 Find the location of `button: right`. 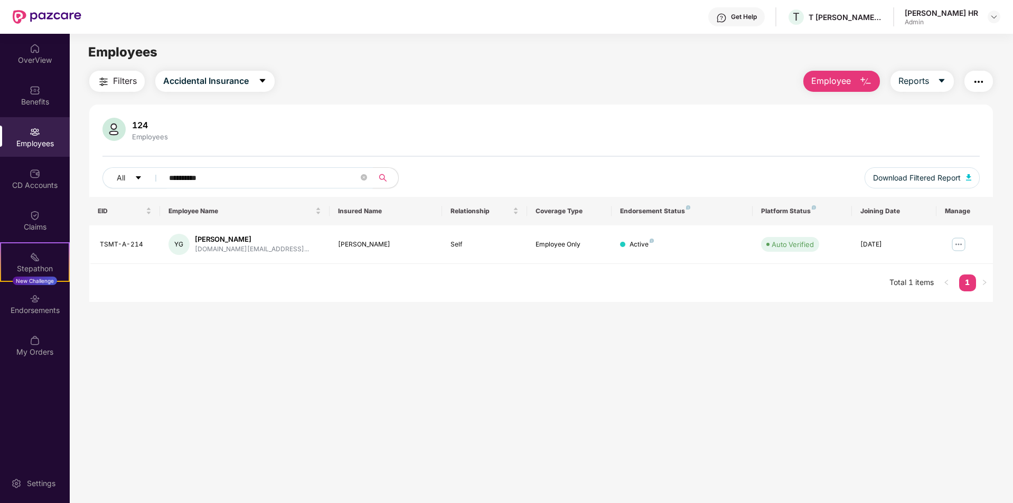

button: right is located at coordinates (984, 283).